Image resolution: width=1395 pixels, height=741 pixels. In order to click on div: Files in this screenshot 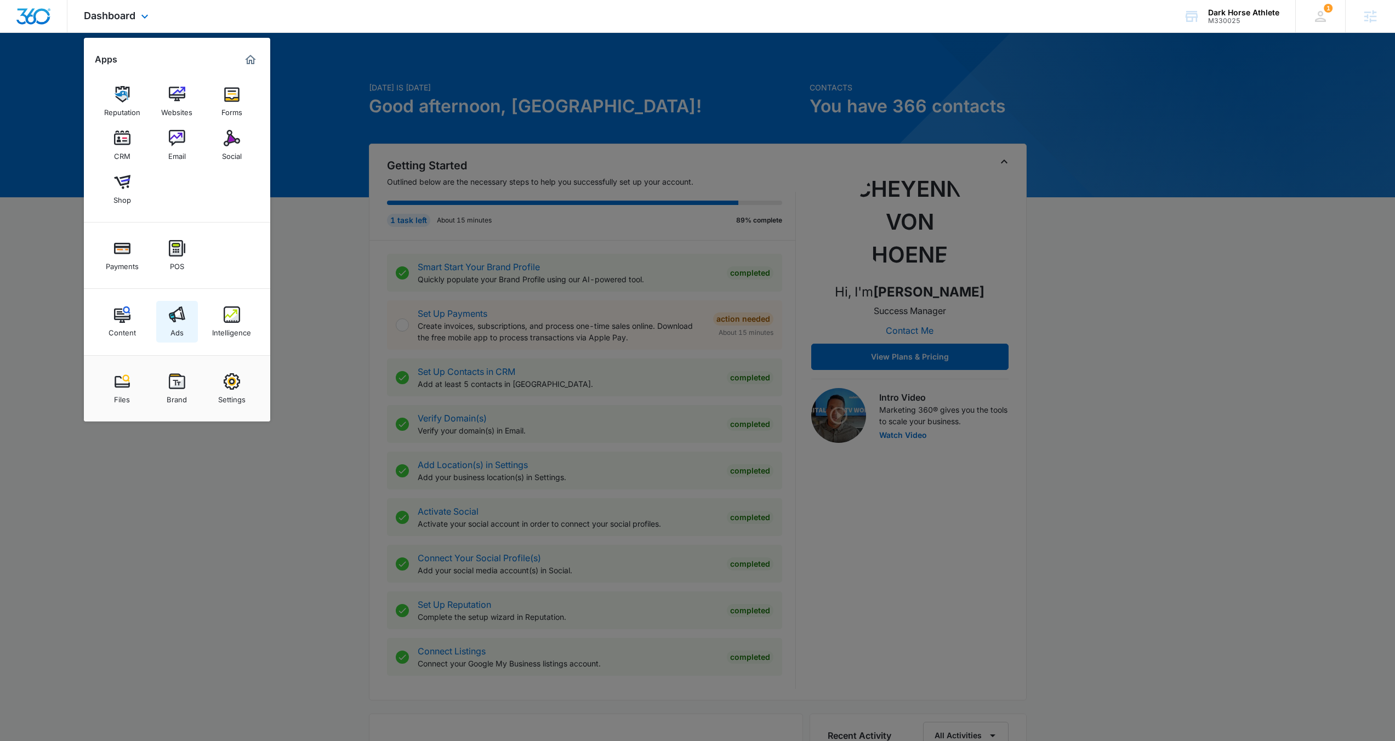, I will do `click(122, 397)`.